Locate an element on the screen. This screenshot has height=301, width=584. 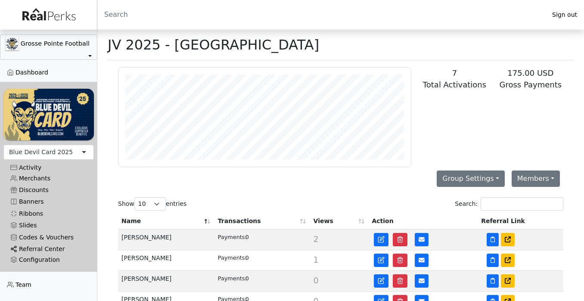
img: WvZzOez5OCqmO91hHZfJL7W2tJ07LbGMjwPPNJwI.png is located at coordinates (49, 115).